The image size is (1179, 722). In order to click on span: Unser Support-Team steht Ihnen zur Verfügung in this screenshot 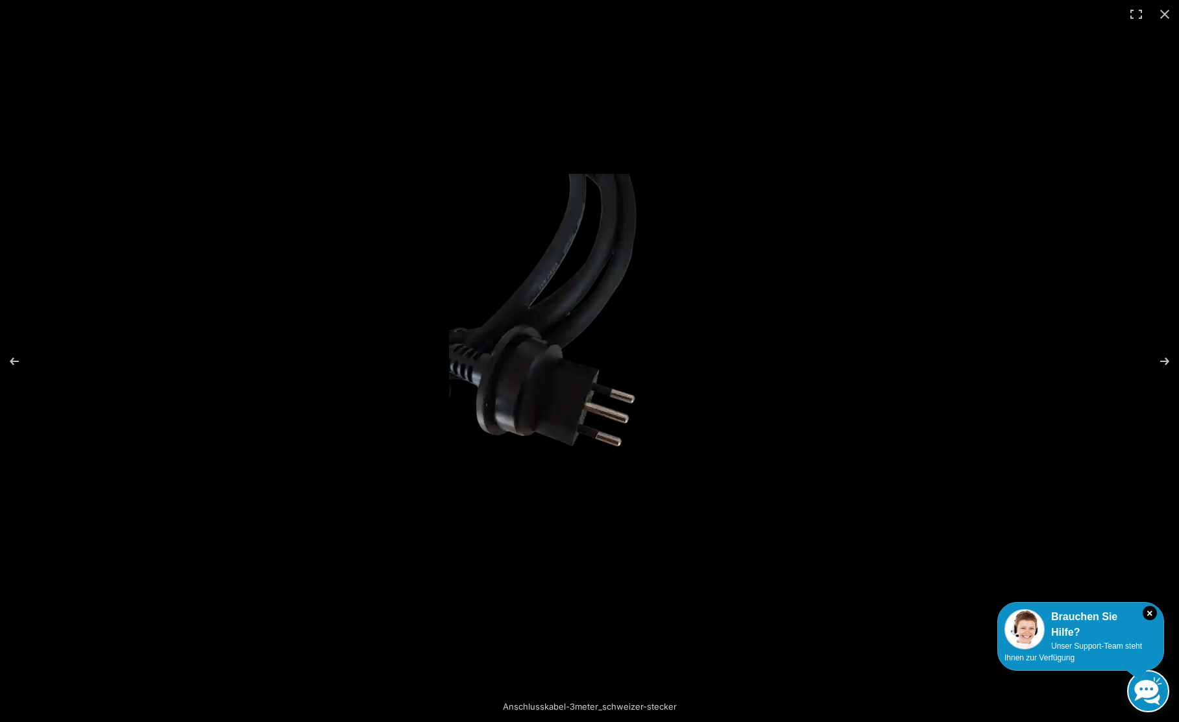, I will do `click(1073, 652)`.